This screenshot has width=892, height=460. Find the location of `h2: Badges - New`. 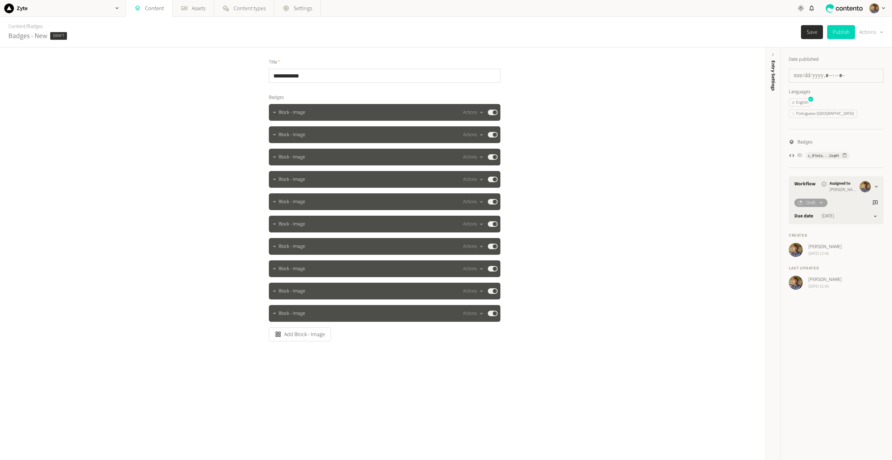

h2: Badges - New is located at coordinates (28, 36).